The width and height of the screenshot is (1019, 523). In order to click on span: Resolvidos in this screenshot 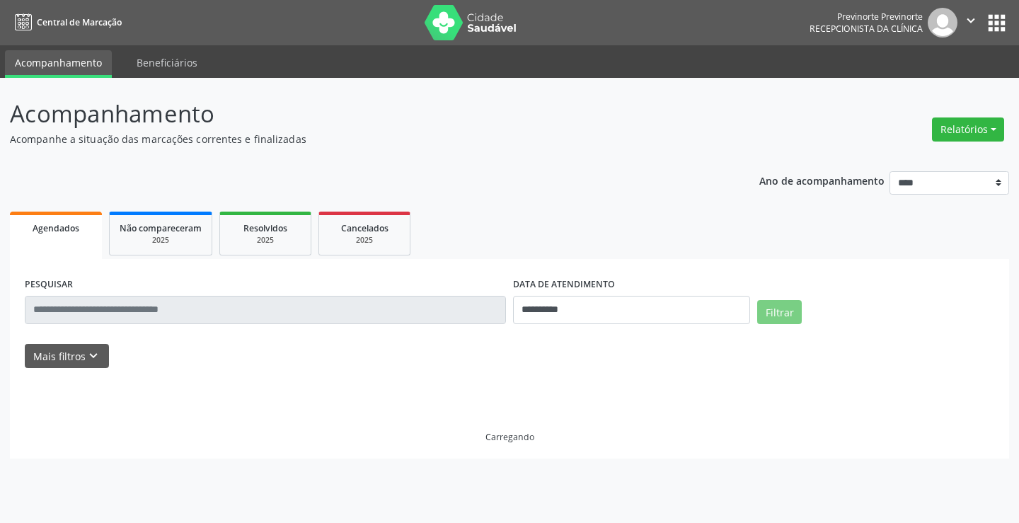, I will do `click(265, 228)`.